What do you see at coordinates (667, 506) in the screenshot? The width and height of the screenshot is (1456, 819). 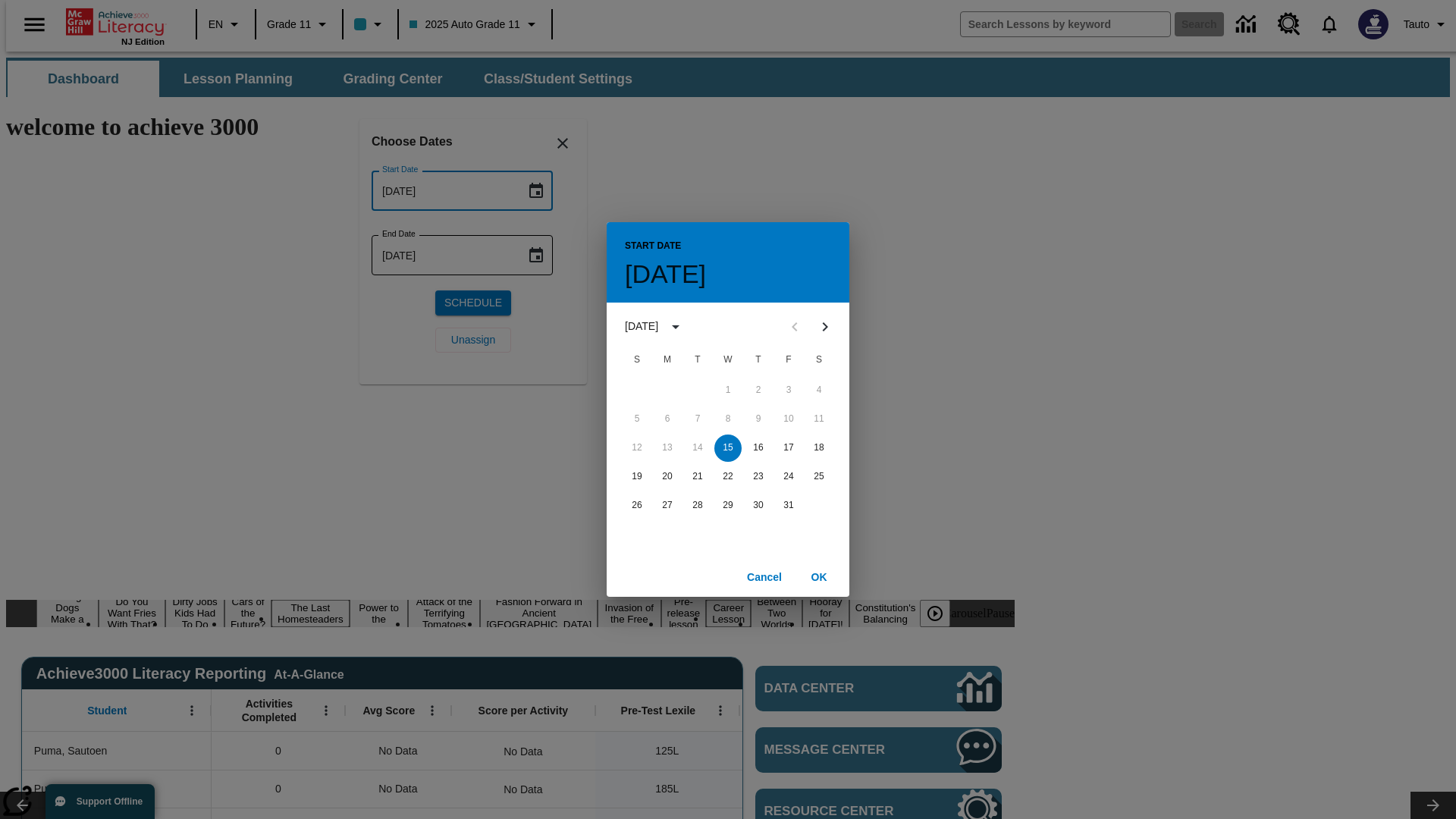 I see `button: 27` at bounding box center [667, 506].